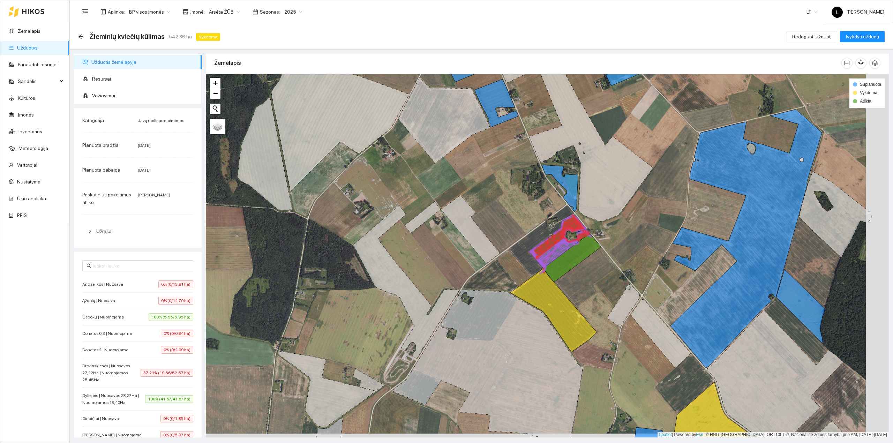  What do you see at coordinates (812, 12) in the screenshot?
I see `span: LT` at bounding box center [812, 12].